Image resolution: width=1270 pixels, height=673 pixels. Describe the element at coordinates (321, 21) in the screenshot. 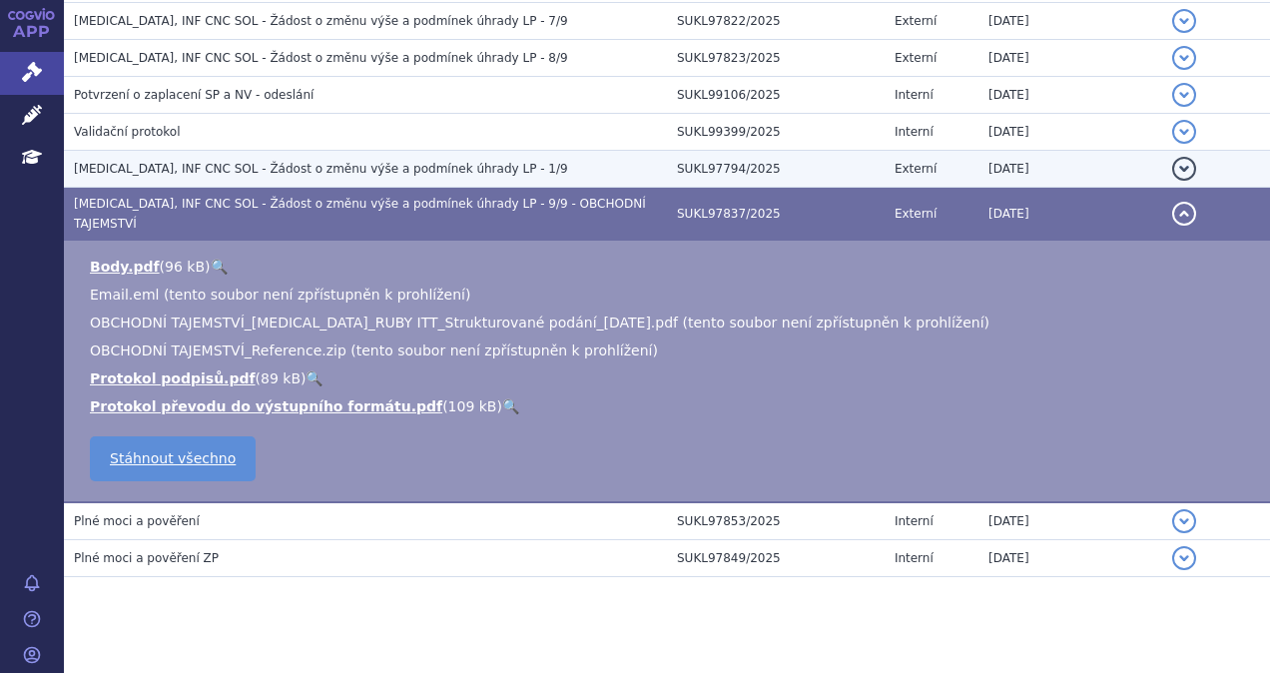

I see `span: JEMPERLI, INF CNC SOL - Žádost o změnu výše a podmínek úhrady LP - 7/9` at that location.